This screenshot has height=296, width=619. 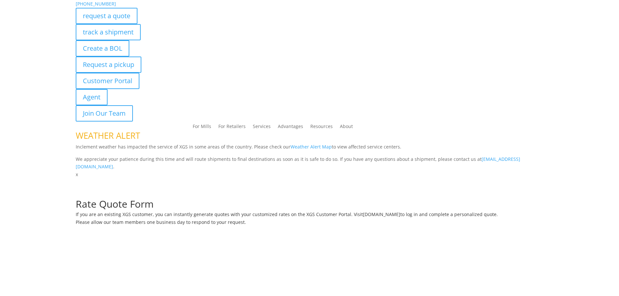 I want to click on a: Resources, so click(x=321, y=128).